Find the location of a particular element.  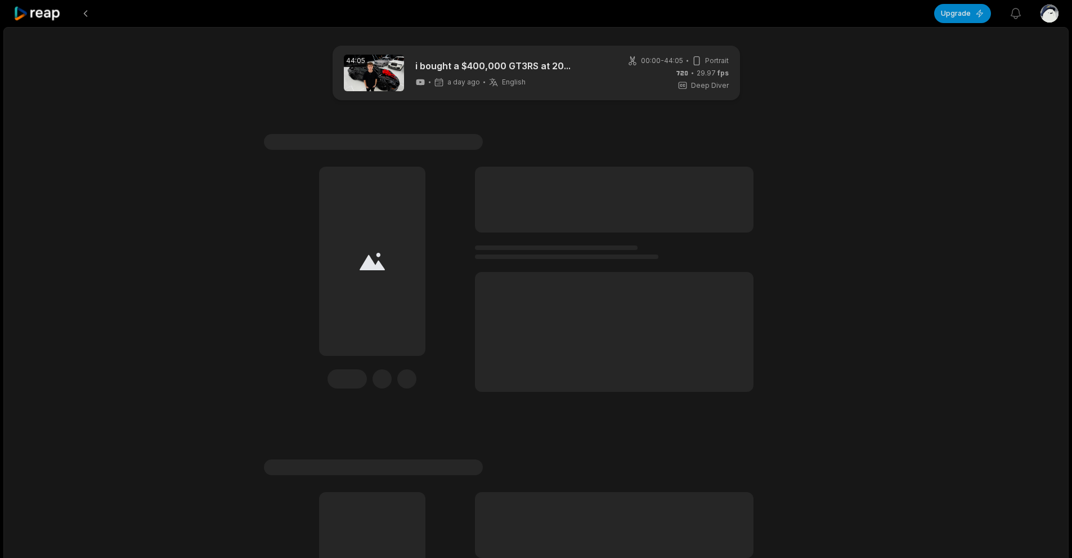

a: i bought a $400,000 GT3RS at 20... is located at coordinates (493, 66).